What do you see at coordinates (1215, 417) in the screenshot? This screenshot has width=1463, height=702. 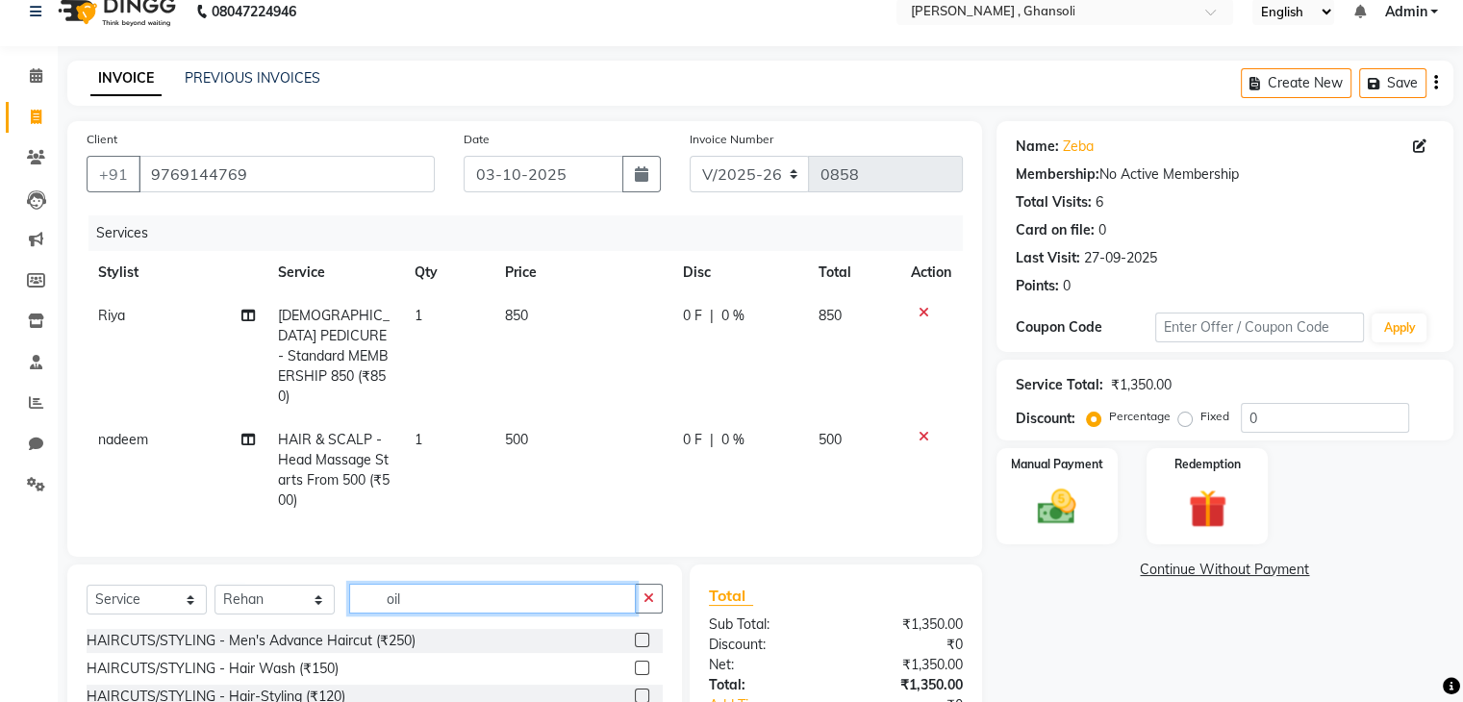 I see `label: Fixed` at bounding box center [1215, 417].